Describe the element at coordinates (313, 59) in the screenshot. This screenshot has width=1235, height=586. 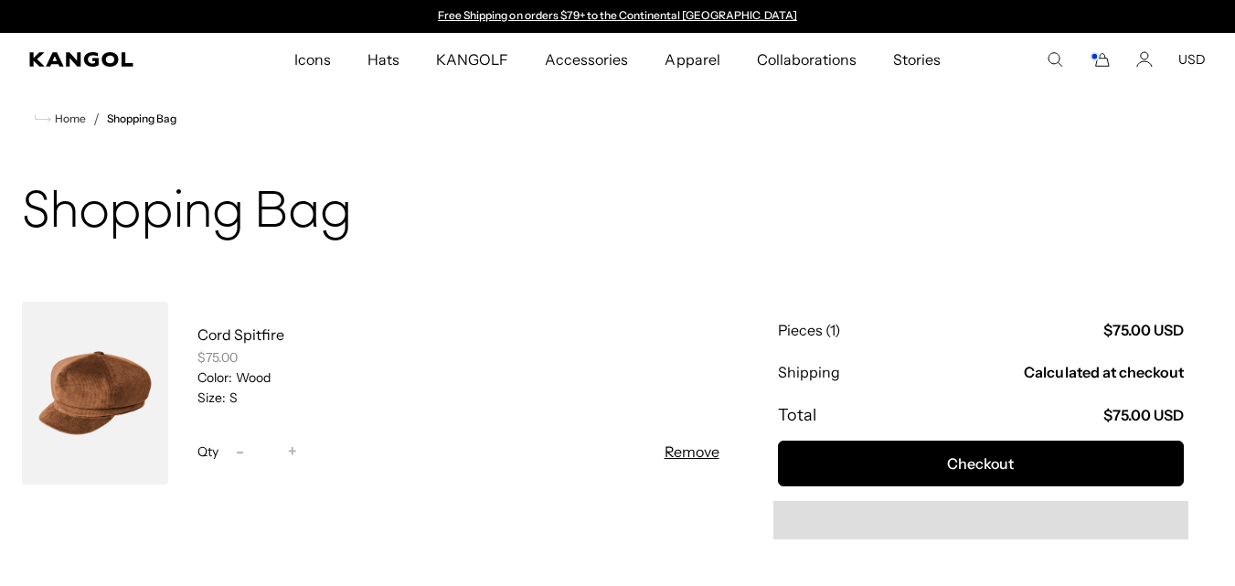
I see `span: Icons` at that location.